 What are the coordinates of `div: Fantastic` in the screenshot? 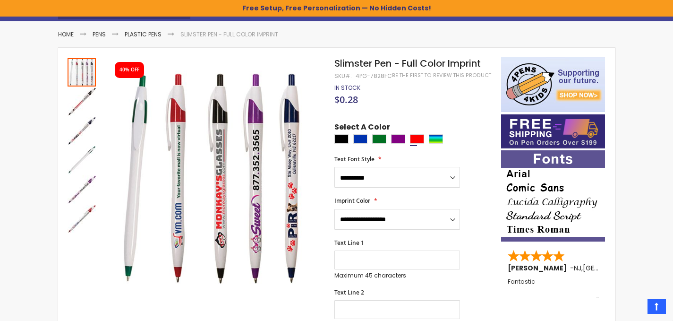 It's located at (554, 288).